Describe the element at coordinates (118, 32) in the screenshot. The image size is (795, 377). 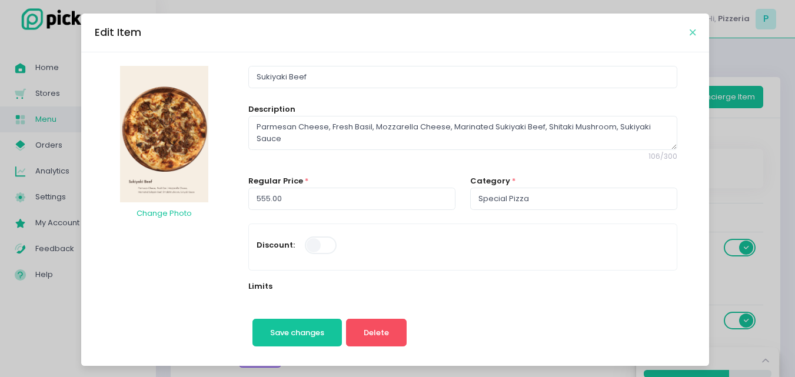
I see `div: Edit Item` at that location.